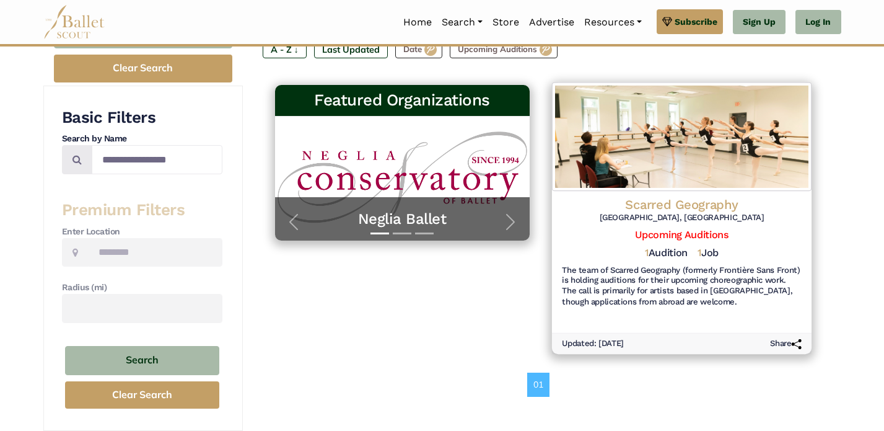 The height and width of the screenshot is (431, 884). What do you see at coordinates (351, 50) in the screenshot?
I see `label: Last Updated` at bounding box center [351, 50].